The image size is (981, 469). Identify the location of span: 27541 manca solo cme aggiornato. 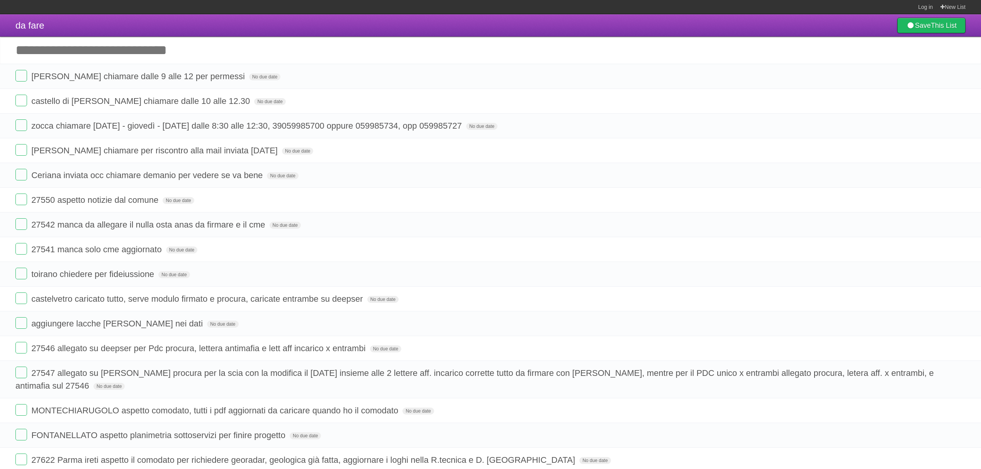
(97, 249).